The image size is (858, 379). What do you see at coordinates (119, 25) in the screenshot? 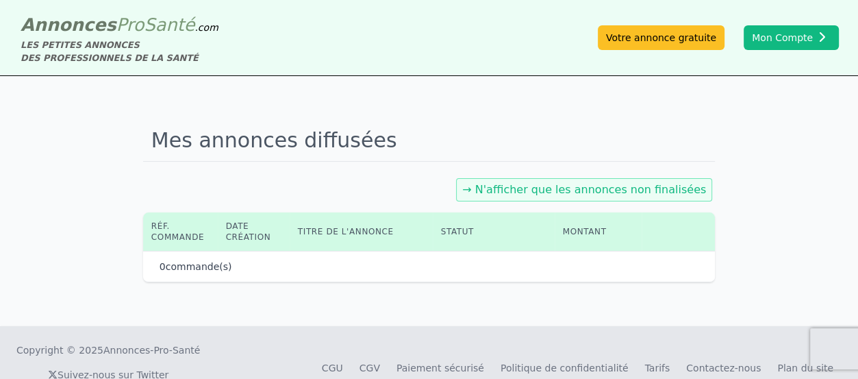
I see `a: AnnoncesProSanté.com` at bounding box center [119, 25].